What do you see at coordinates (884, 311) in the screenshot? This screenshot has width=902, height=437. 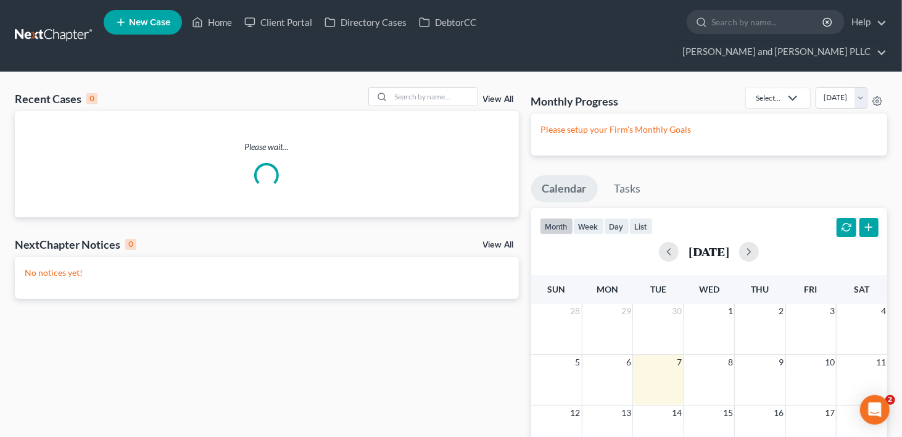 I see `span: 4` at bounding box center [884, 311].